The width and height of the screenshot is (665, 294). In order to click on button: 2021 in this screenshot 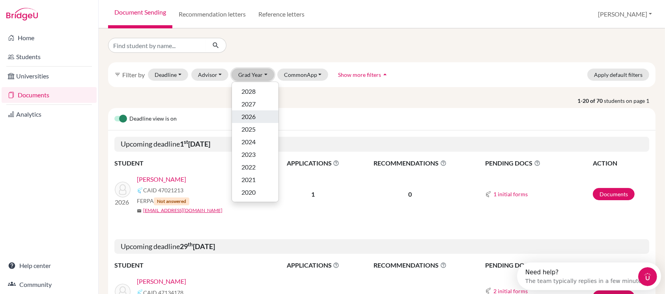, I will do `click(255, 180)`.